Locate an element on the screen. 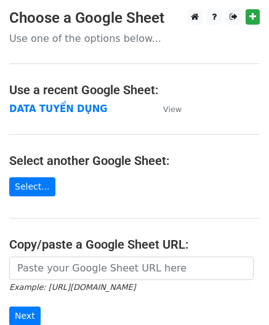 The height and width of the screenshot is (325, 269). a: DATA TUYỂN DỤNG is located at coordinates (59, 109).